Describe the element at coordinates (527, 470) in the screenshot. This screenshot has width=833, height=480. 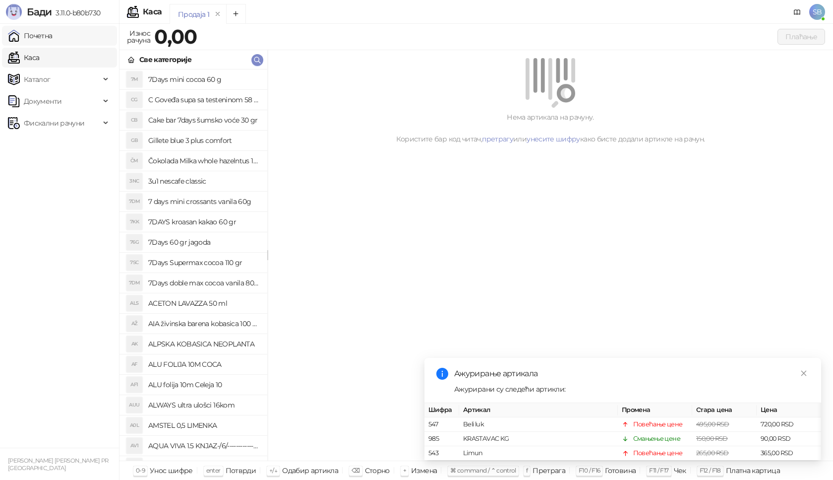
I see `span: f` at that location.